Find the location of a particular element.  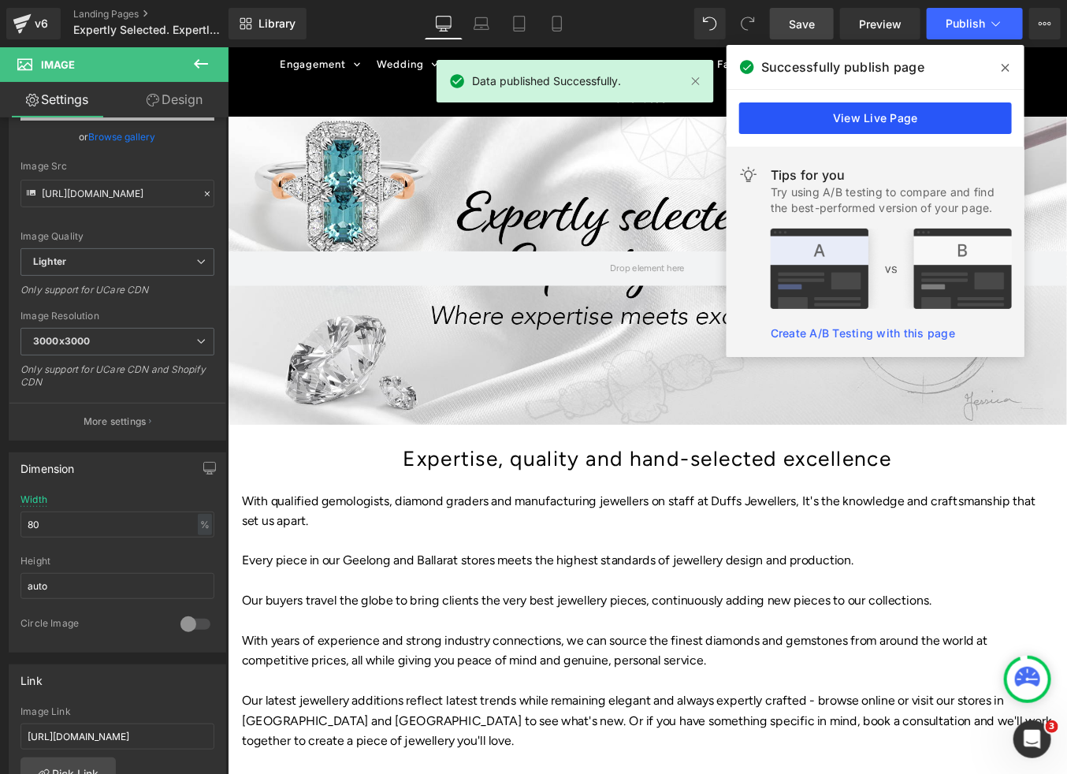

a: Design is located at coordinates (174, 99).